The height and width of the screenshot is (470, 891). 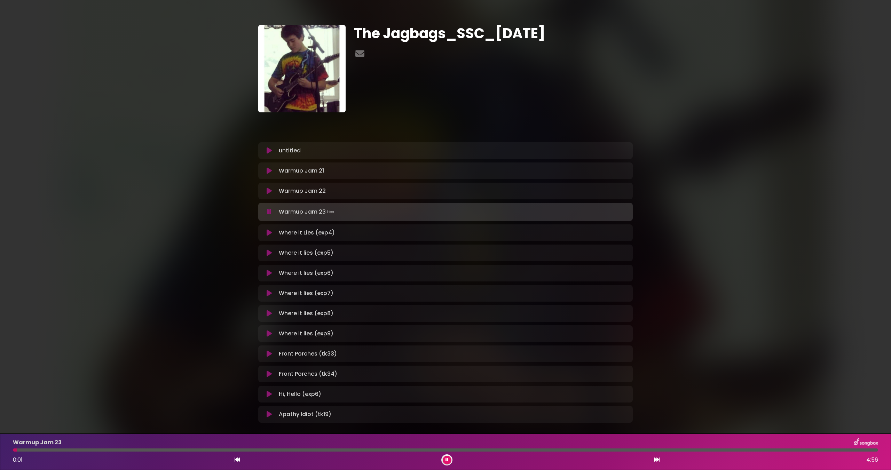 I want to click on p: Apathy Idiot (tk19), so click(x=305, y=415).